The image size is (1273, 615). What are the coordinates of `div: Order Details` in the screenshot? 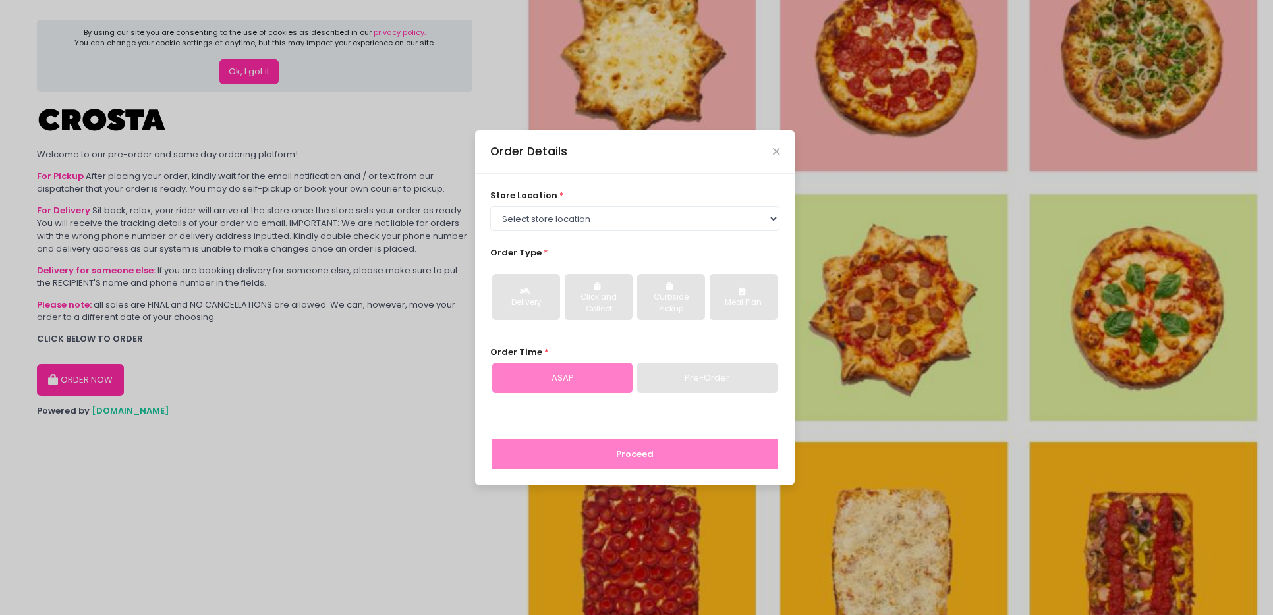 It's located at (528, 152).